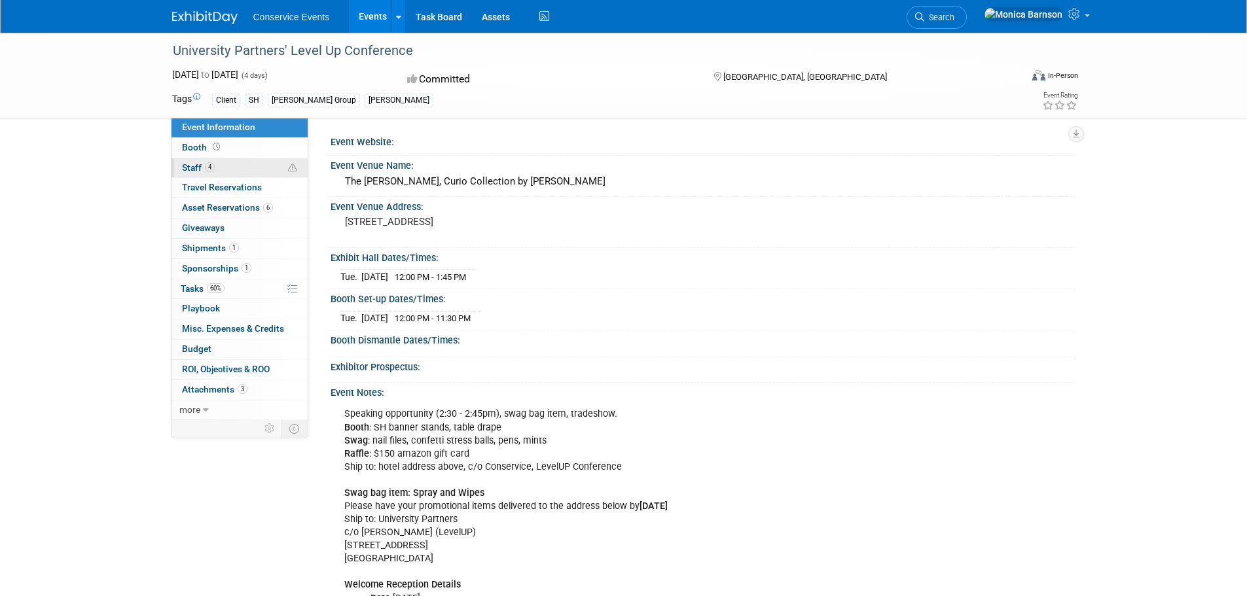 Image resolution: width=1247 pixels, height=596 pixels. What do you see at coordinates (240, 370) in the screenshot?
I see `a: ROI, Objectives & ROO` at bounding box center [240, 370].